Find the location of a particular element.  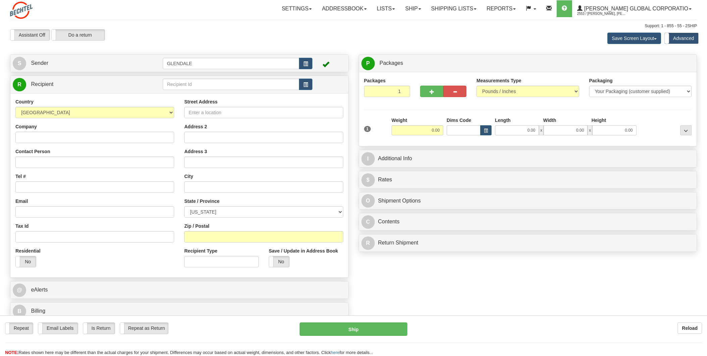

input: Sender Id is located at coordinates (231, 63).